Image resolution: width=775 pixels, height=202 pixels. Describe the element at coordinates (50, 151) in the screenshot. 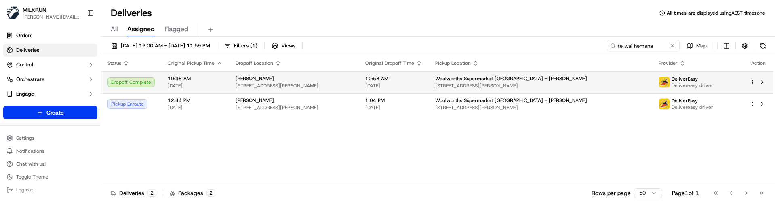

I see `button: Notifications` at that location.